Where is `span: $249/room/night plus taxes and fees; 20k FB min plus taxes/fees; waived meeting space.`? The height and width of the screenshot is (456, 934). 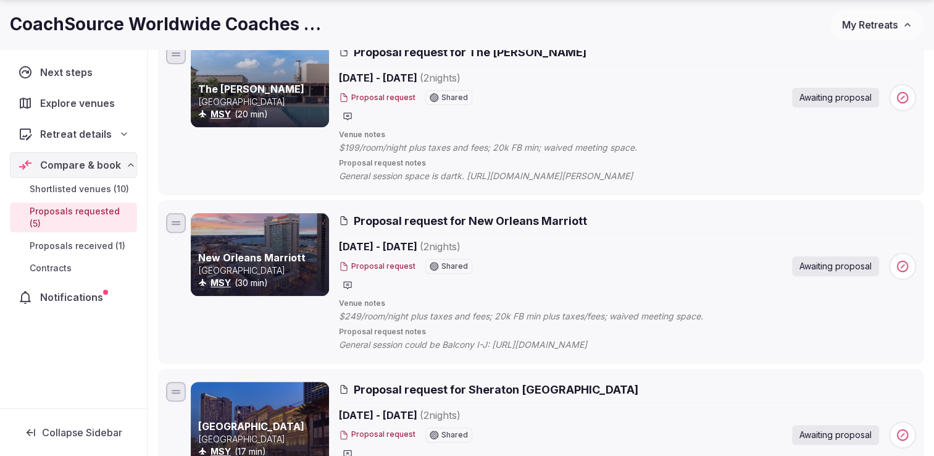
span: $249/room/night plus taxes and fees; 20k FB min plus taxes/fees; waived meeting space. is located at coordinates (534, 316).